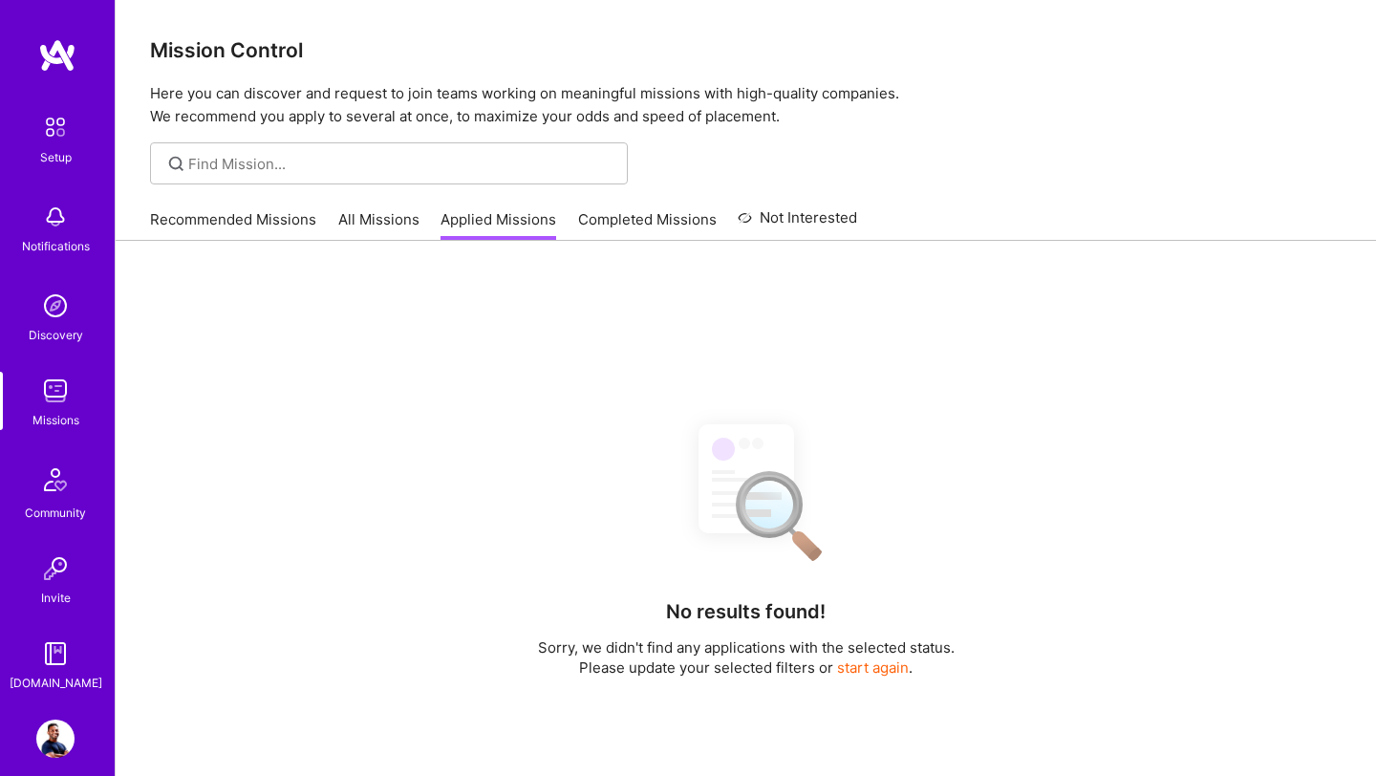  I want to click on div: Setup, so click(55, 157).